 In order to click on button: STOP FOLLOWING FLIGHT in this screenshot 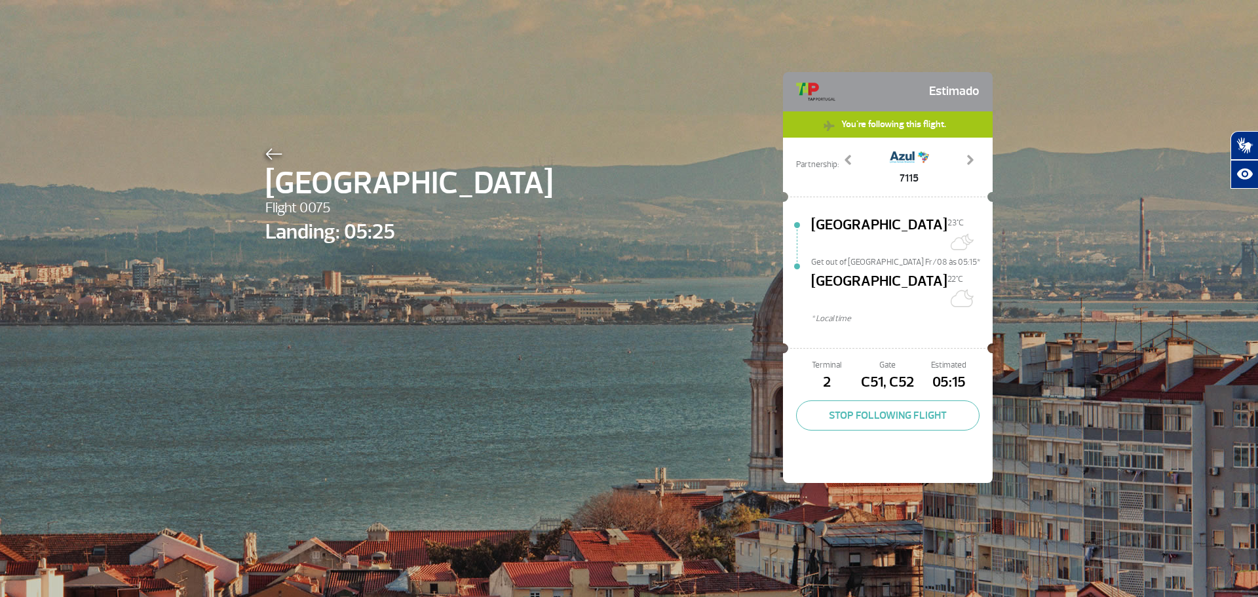, I will do `click(888, 415)`.